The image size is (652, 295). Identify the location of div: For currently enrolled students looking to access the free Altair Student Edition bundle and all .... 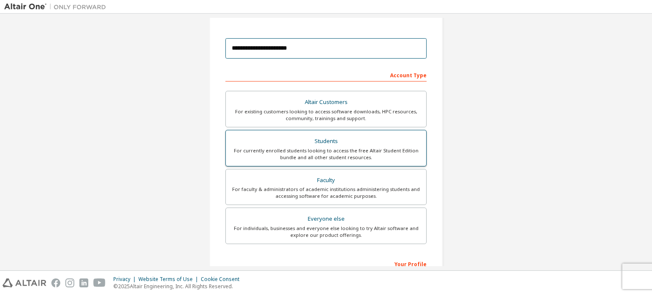
(326, 154).